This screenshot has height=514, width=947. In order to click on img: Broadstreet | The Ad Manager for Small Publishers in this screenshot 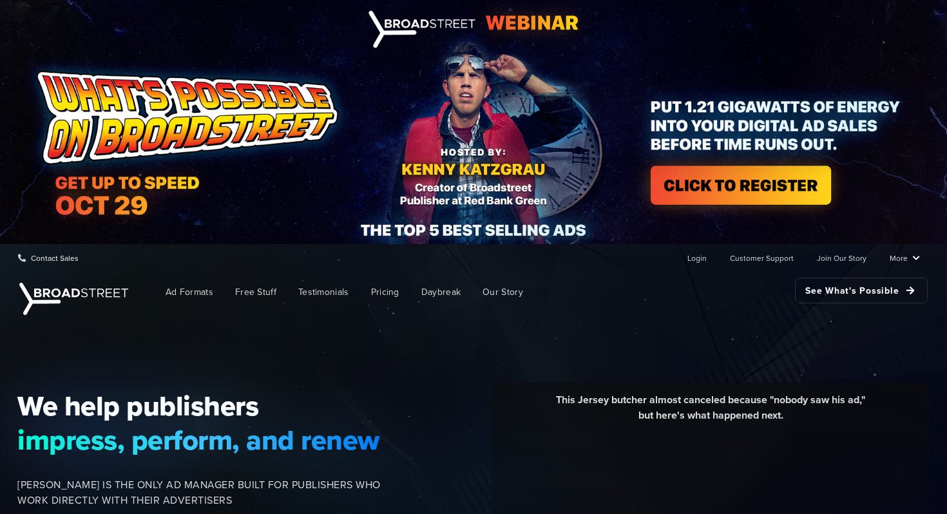, I will do `click(73, 299)`.